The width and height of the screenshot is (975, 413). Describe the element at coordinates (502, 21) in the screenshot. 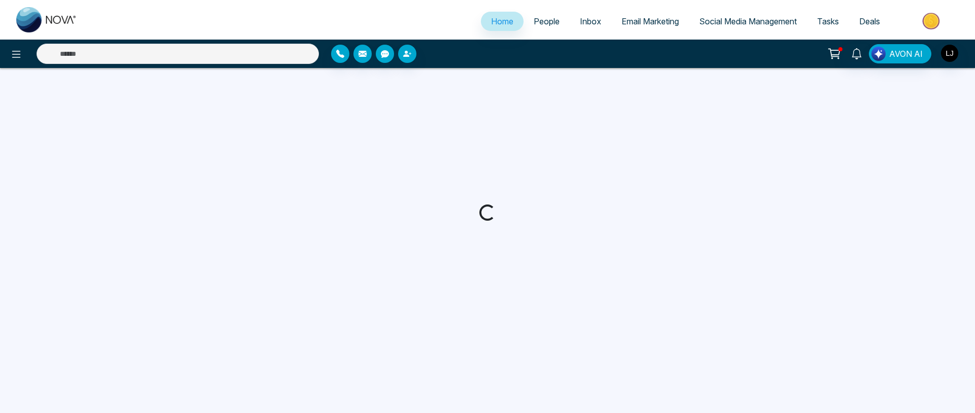

I see `span: Home` at that location.